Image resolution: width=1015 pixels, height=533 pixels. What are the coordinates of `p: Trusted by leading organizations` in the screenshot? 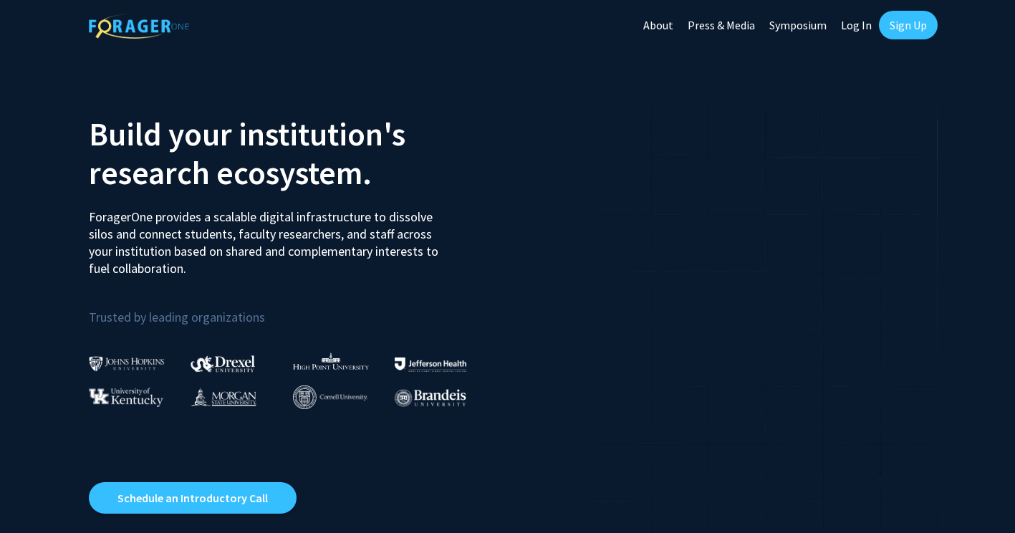 It's located at (293, 308).